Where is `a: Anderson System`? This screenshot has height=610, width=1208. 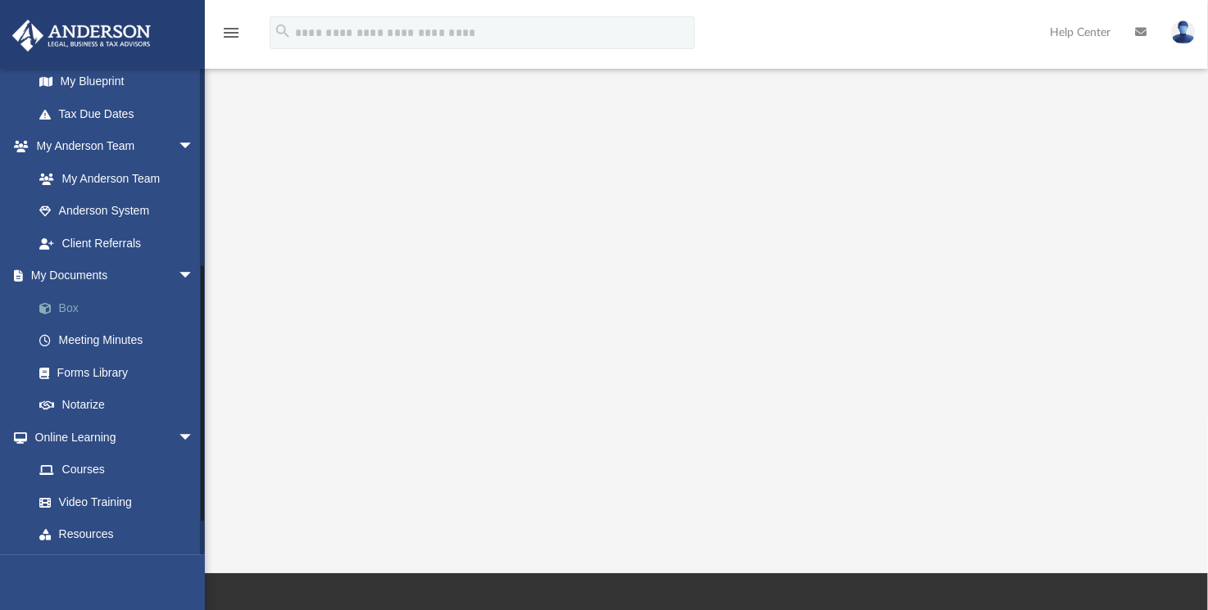
a: Anderson System is located at coordinates (116, 211).